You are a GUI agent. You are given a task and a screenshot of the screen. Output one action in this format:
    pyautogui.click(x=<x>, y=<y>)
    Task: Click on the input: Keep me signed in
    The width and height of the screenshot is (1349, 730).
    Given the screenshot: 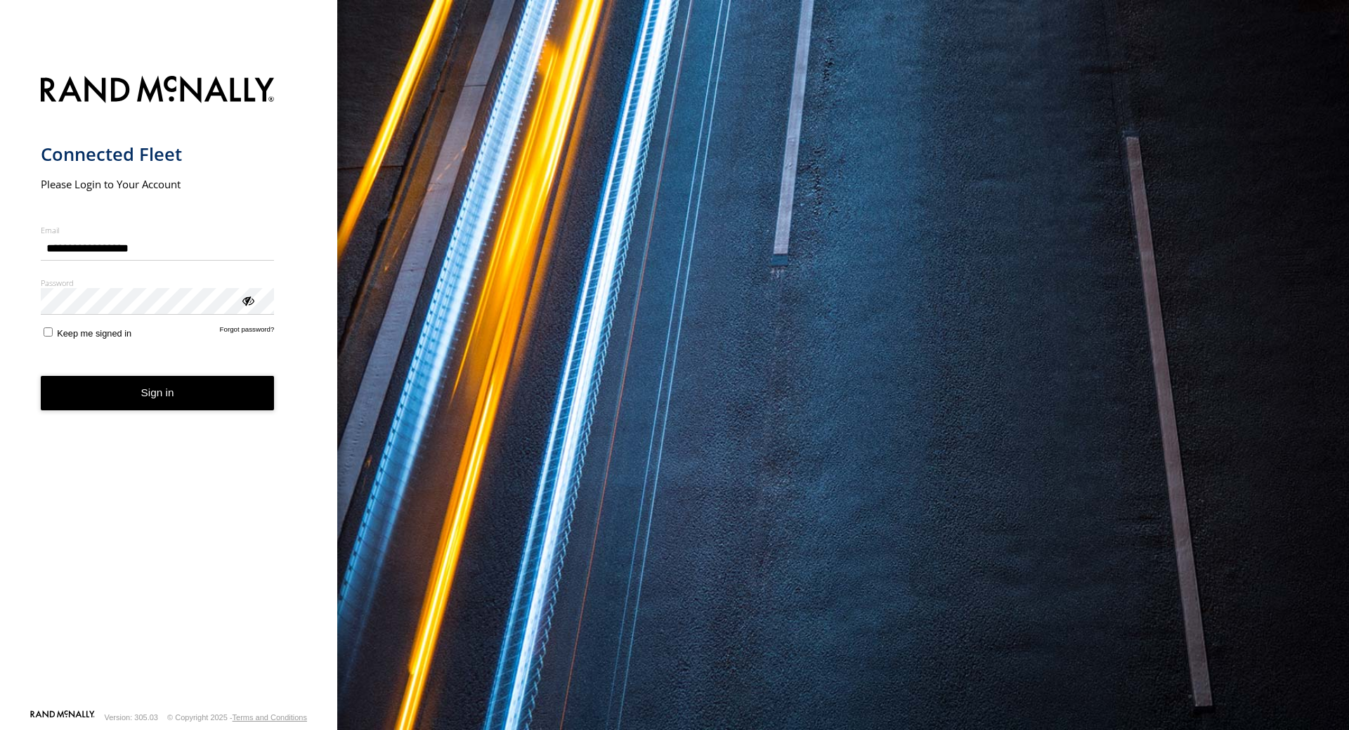 What is the action you would take?
    pyautogui.click(x=48, y=332)
    